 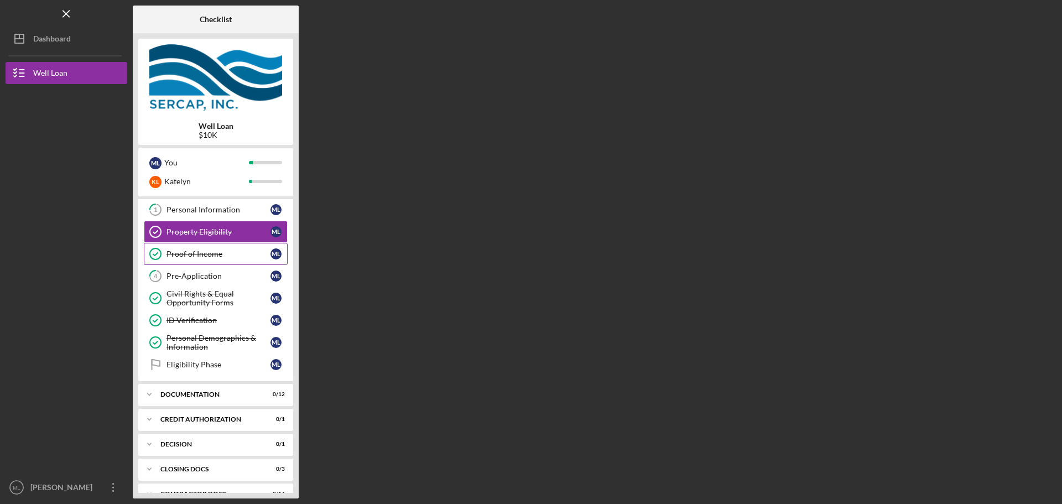 What do you see at coordinates (155, 276) in the screenshot?
I see `tspan: 4` at bounding box center [155, 276].